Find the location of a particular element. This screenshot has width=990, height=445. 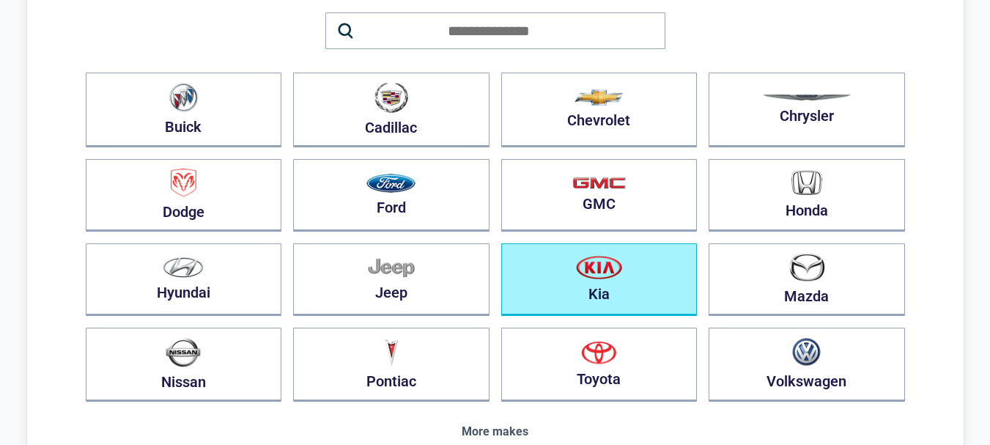

button: Mazda is located at coordinates (807, 279).